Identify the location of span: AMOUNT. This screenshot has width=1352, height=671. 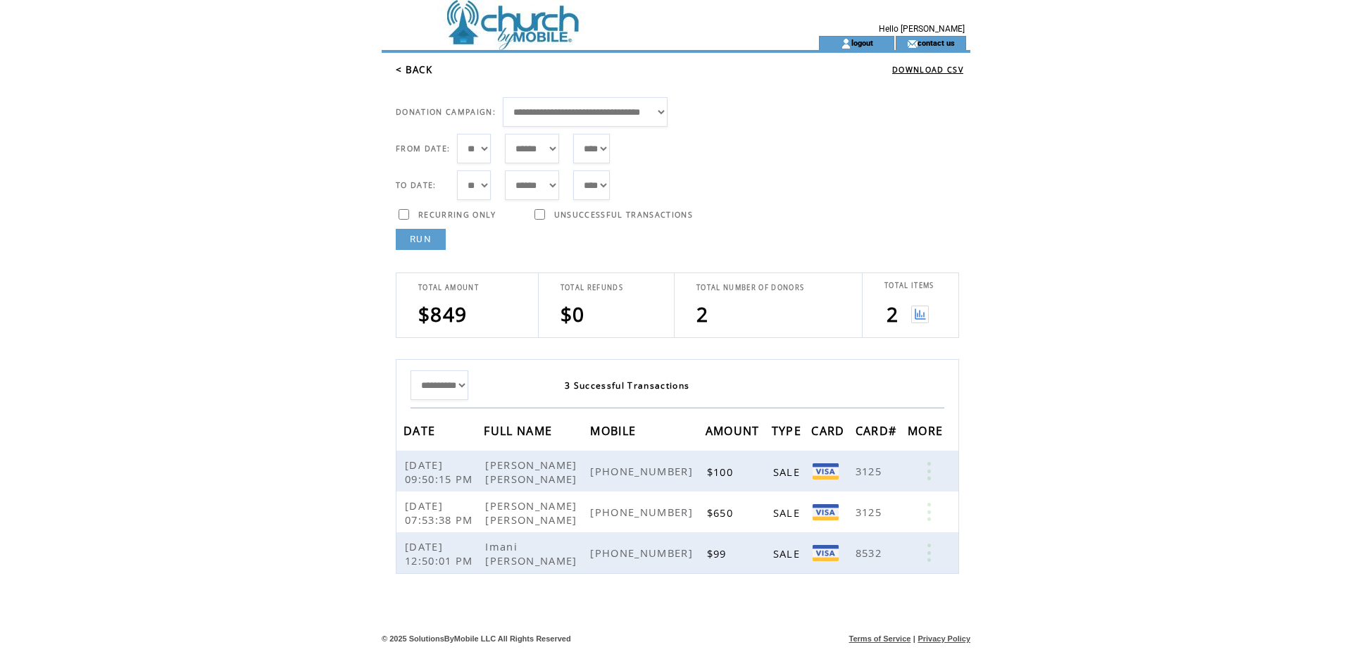
(734, 432).